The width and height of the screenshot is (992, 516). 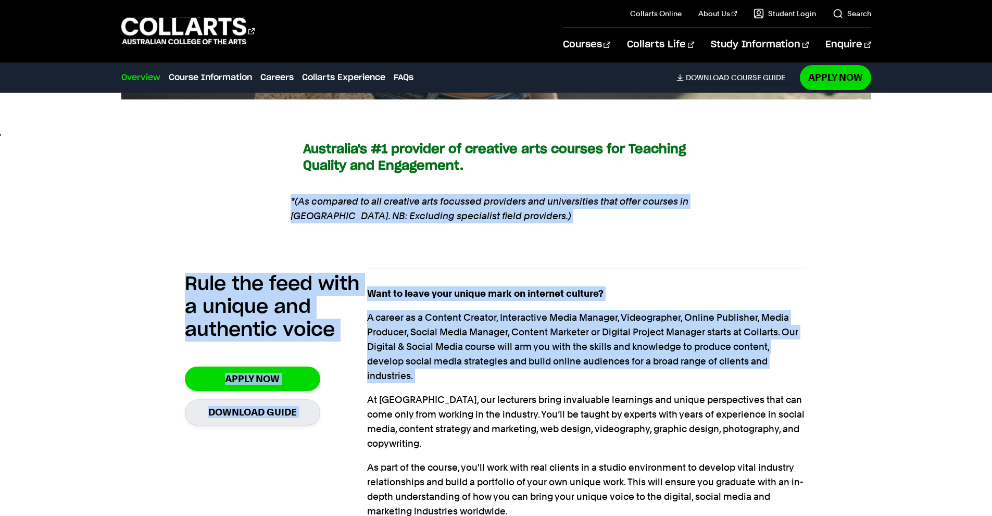 What do you see at coordinates (848, 45) in the screenshot?
I see `a: Enquire` at bounding box center [848, 45].